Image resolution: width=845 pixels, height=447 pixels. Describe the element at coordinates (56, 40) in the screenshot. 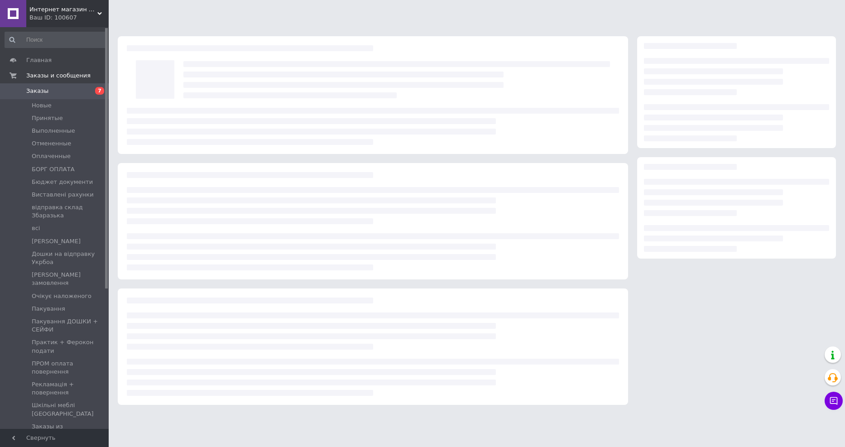

I see `input: Поиск` at that location.